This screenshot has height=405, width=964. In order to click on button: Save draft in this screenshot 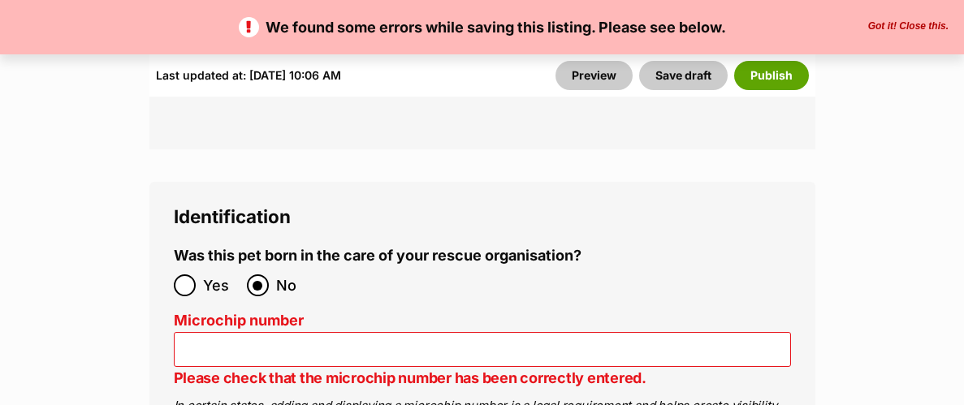, I will do `click(683, 76)`.